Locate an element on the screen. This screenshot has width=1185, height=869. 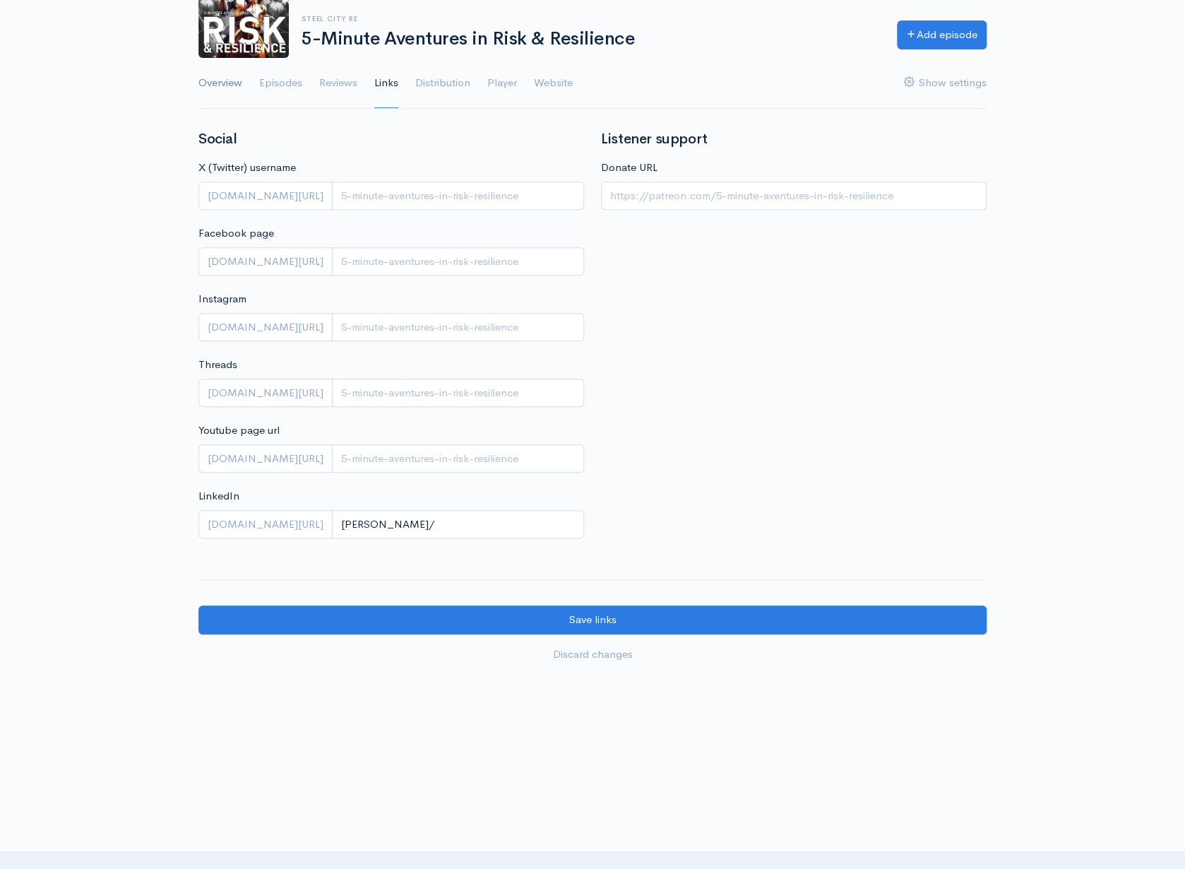
a: Add episode is located at coordinates (942, 35).